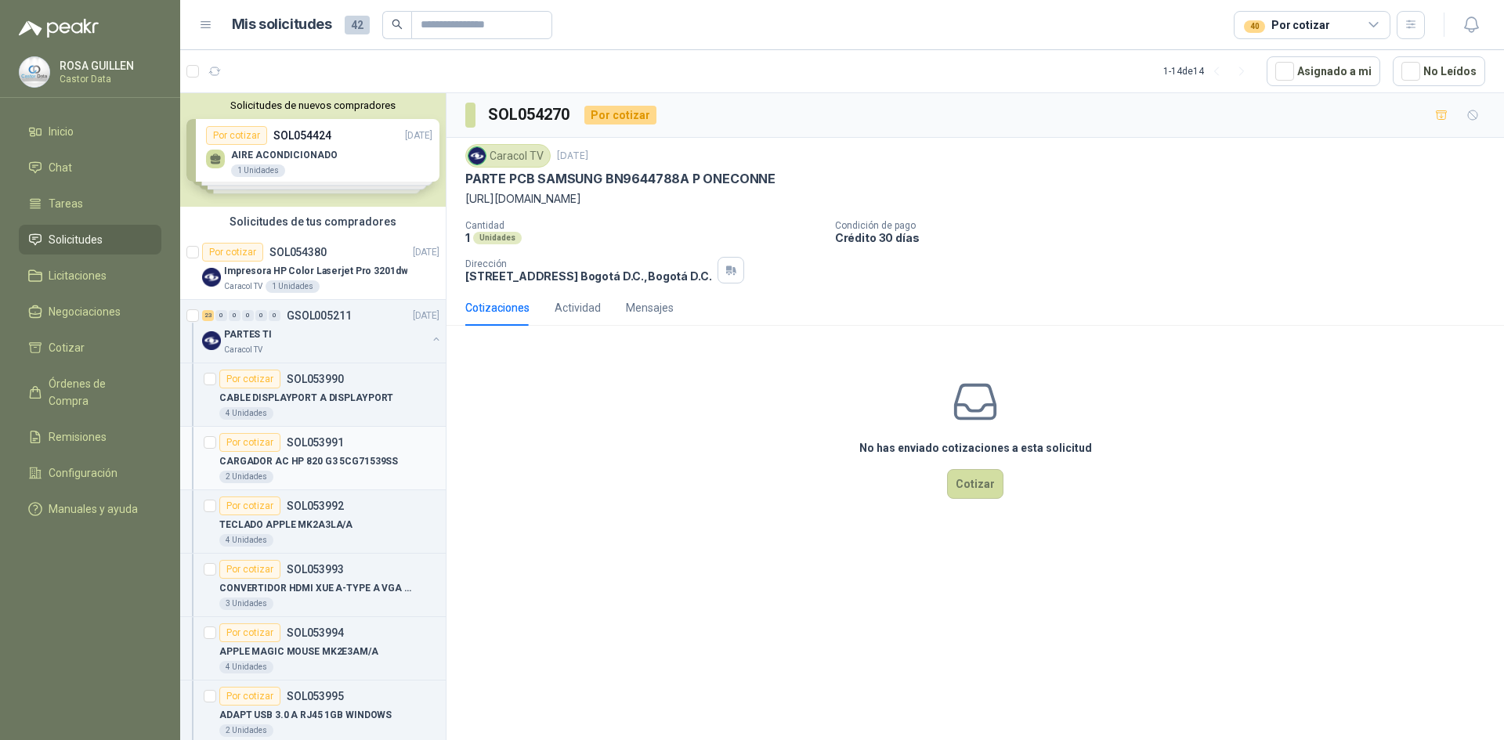  Describe the element at coordinates (313, 458) in the screenshot. I see `a: Por cotizarSOL053991CARGADOR AC HP 820 G3 5CG71539SS2 Unidades` at that location.